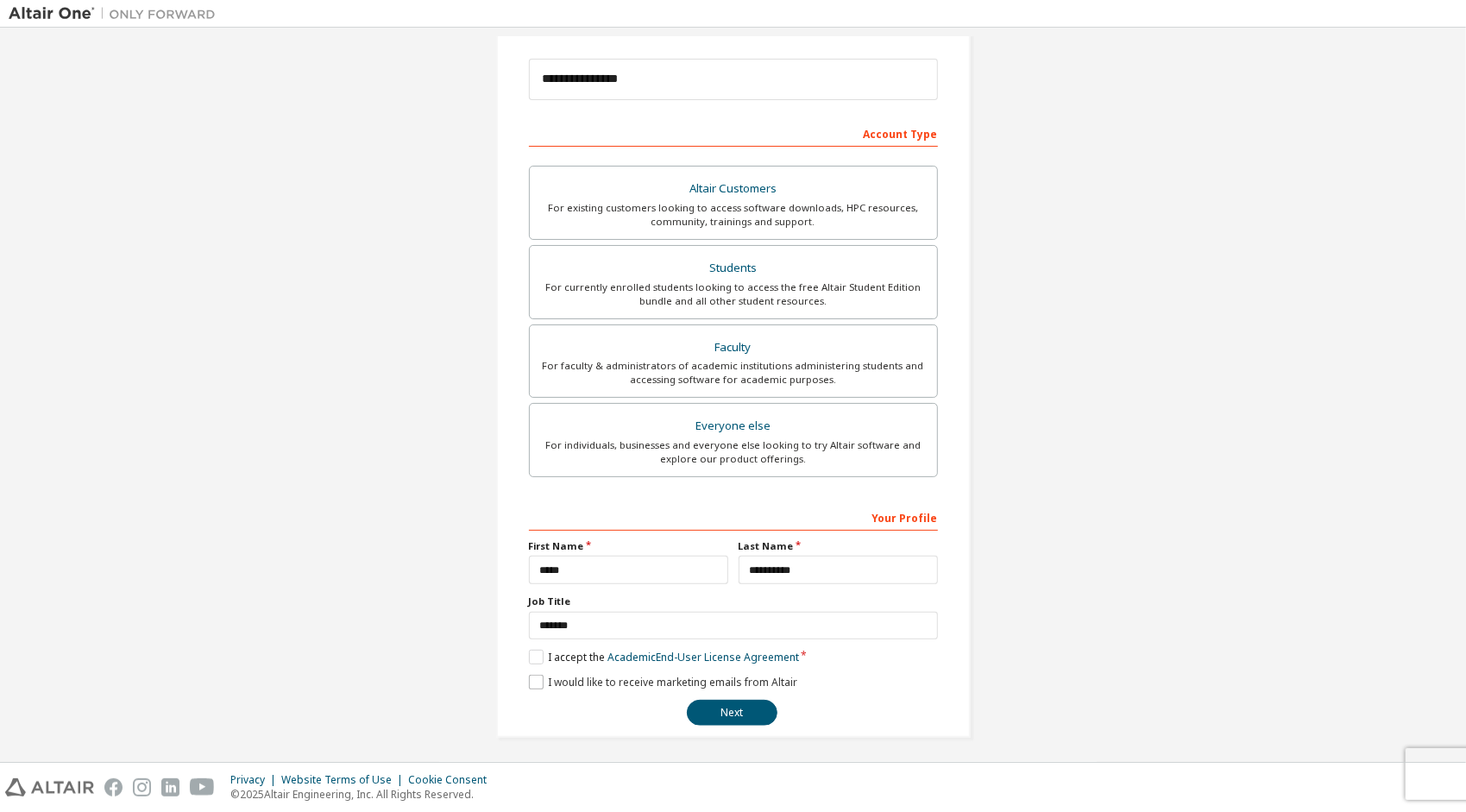 The width and height of the screenshot is (1466, 812). What do you see at coordinates (255, 780) in the screenshot?
I see `div: Privacy` at bounding box center [255, 780].